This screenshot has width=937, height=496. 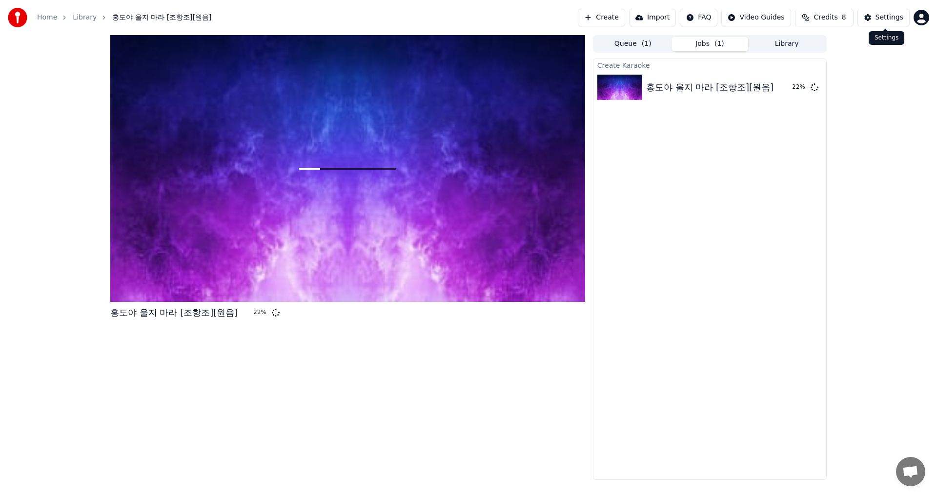 I want to click on div: Create Karaoke, so click(x=710, y=65).